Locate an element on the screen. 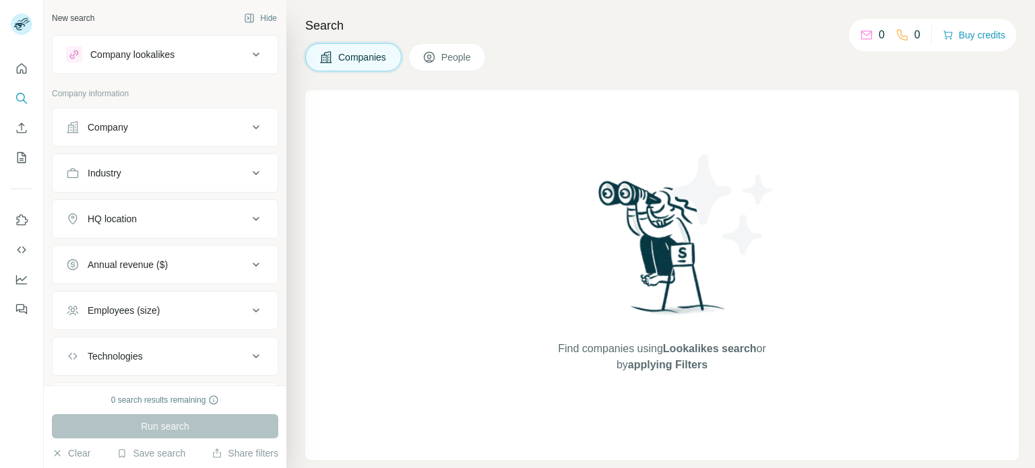 The height and width of the screenshot is (468, 1035). button: Clear is located at coordinates (71, 454).